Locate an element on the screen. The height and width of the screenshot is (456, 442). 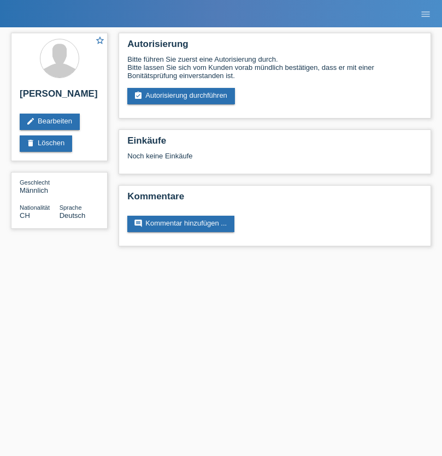
span: Geschlecht is located at coordinates (34, 182).